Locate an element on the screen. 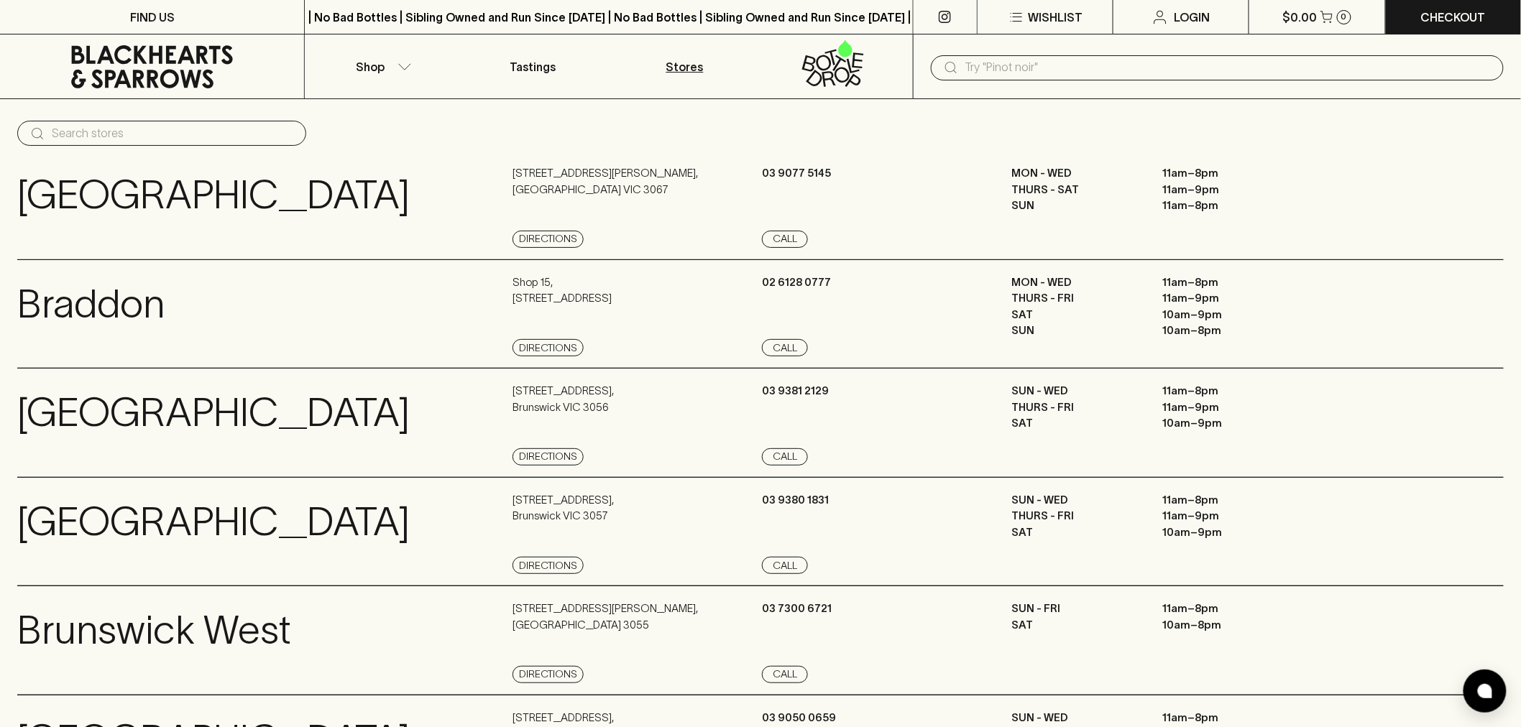  p: Shop is located at coordinates (370, 67).